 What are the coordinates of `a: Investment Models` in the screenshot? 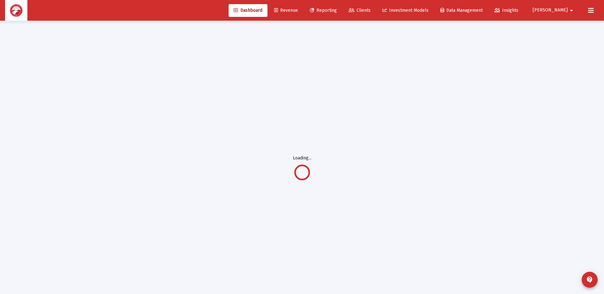 It's located at (405, 11).